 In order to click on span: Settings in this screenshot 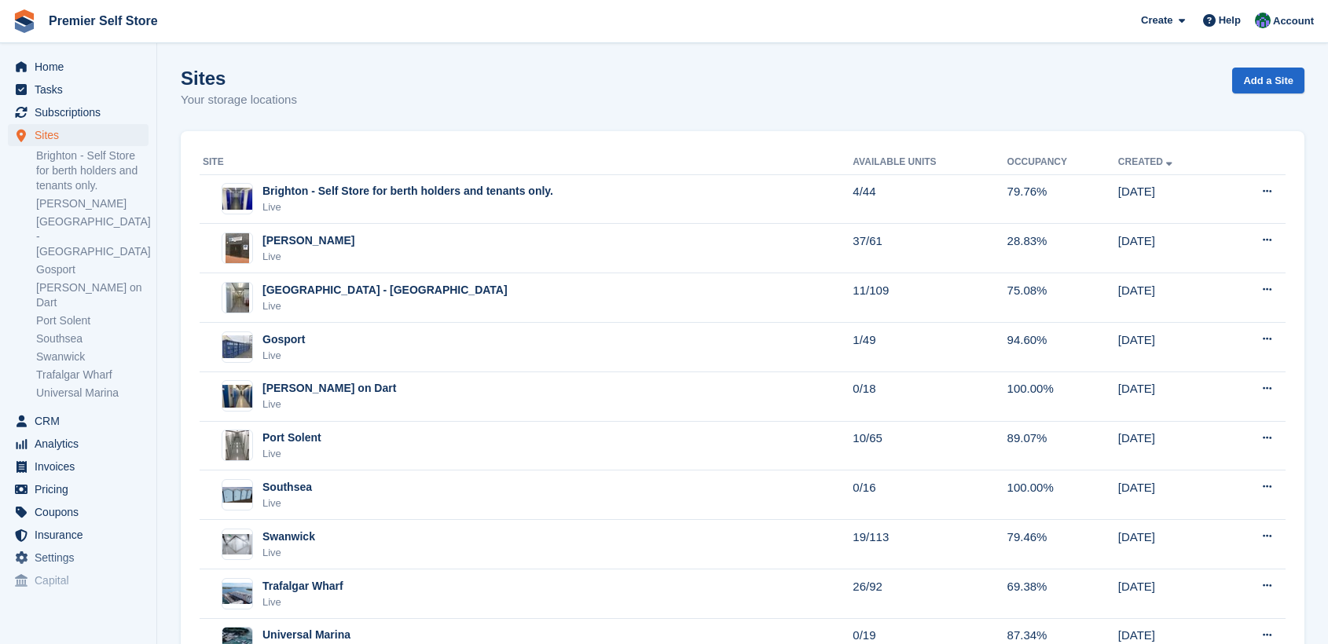, I will do `click(82, 558)`.